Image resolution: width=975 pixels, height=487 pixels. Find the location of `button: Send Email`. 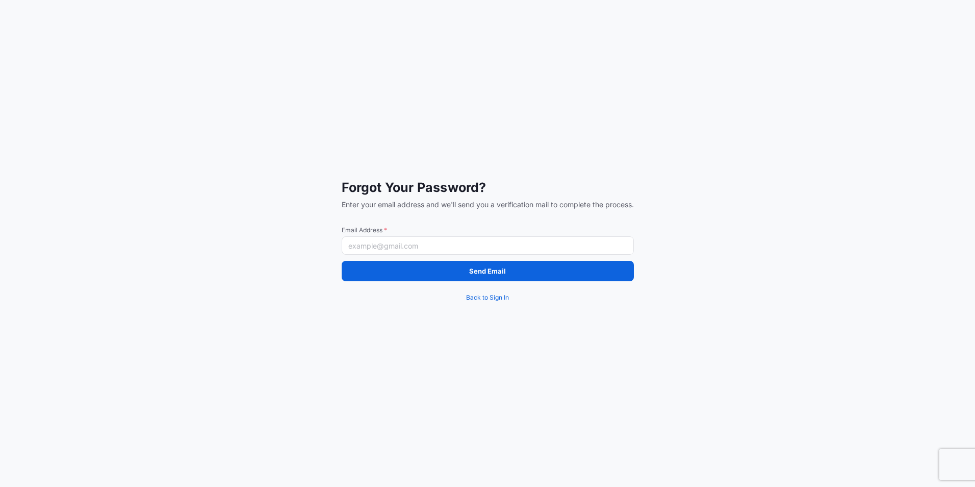

button: Send Email is located at coordinates (488, 271).